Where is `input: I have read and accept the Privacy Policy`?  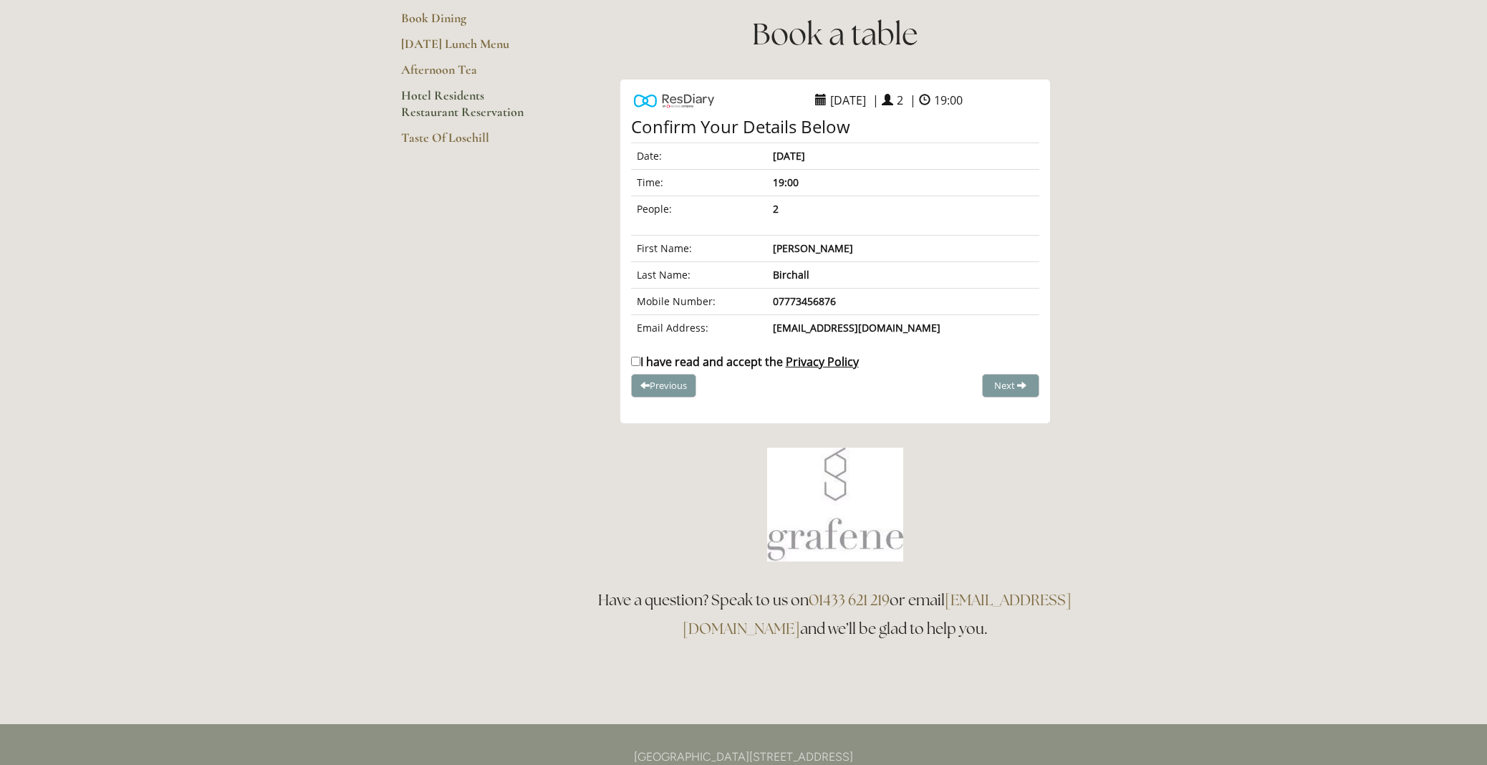 input: I have read and accept the Privacy Policy is located at coordinates (635, 361).